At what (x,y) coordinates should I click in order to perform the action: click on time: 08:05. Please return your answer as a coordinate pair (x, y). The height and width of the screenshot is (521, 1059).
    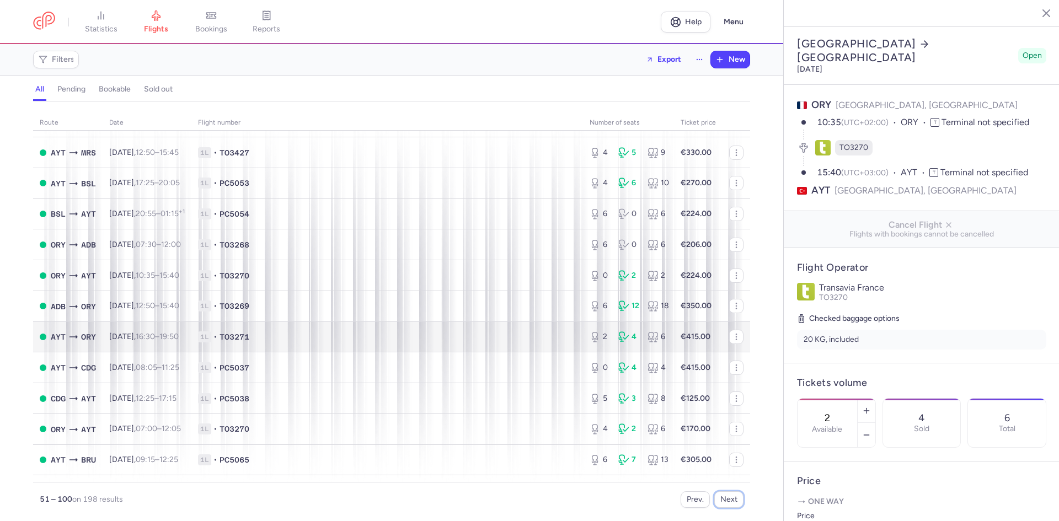
    Looking at the image, I should click on (146, 367).